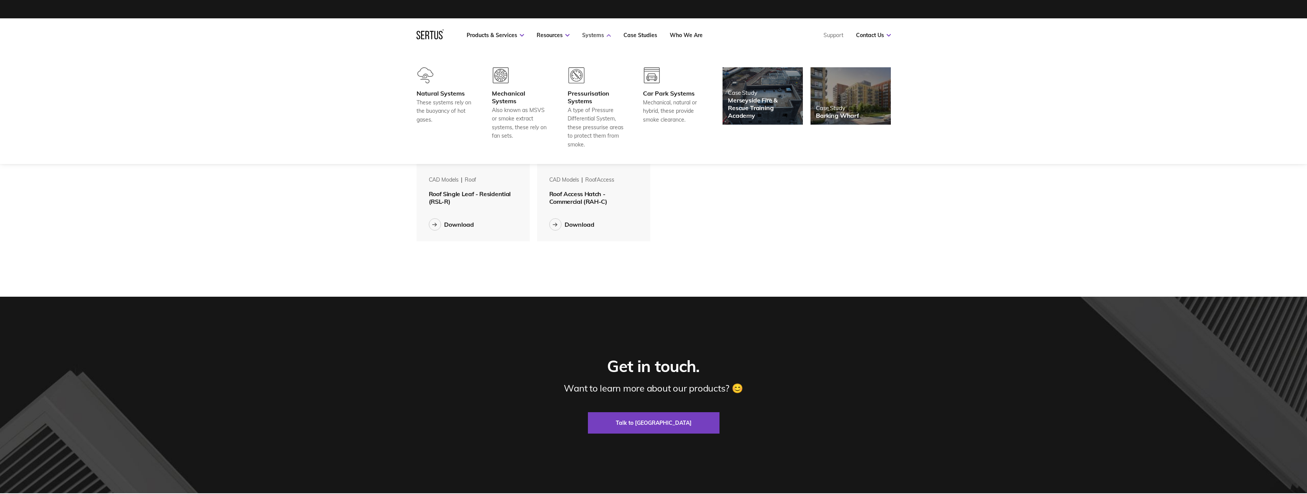  What do you see at coordinates (671, 93) in the screenshot?
I see `div: Car Park Systems` at bounding box center [671, 93].